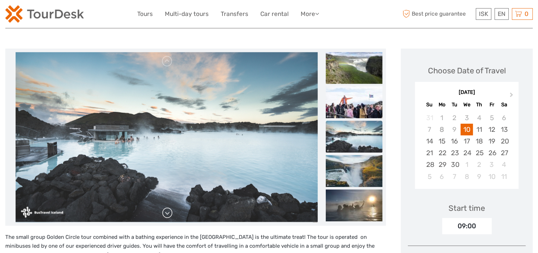 Image resolution: width=538 pixels, height=253 pixels. Describe the element at coordinates (467, 141) in the screenshot. I see `div: Choose Wednesday, September 17th, 2025` at that location.